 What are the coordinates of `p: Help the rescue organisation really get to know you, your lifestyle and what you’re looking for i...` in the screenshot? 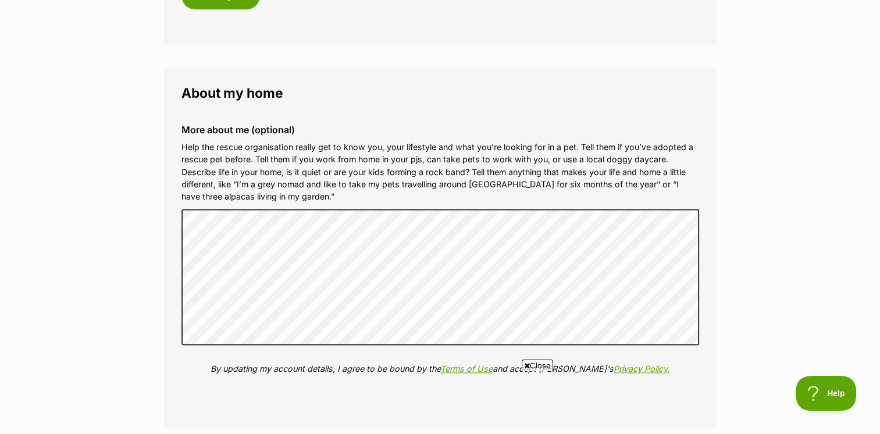 It's located at (440, 172).